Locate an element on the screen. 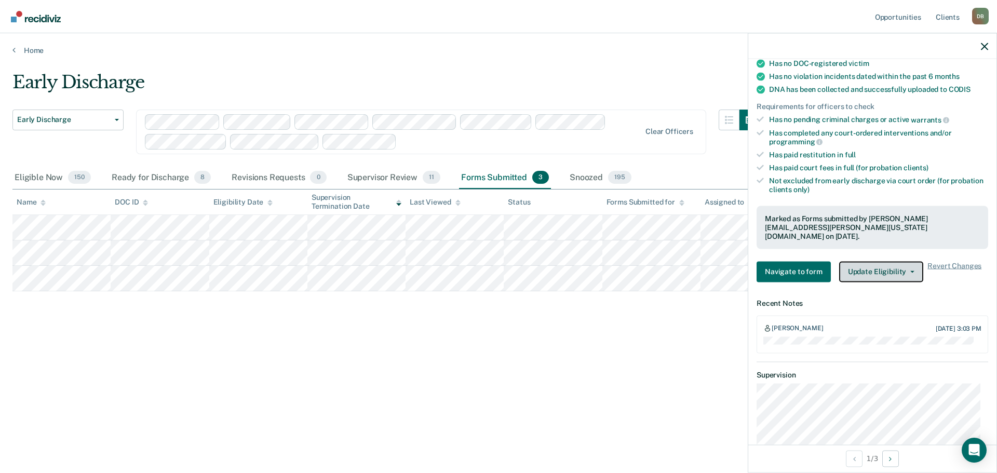  div: Last Viewed is located at coordinates (435, 202).